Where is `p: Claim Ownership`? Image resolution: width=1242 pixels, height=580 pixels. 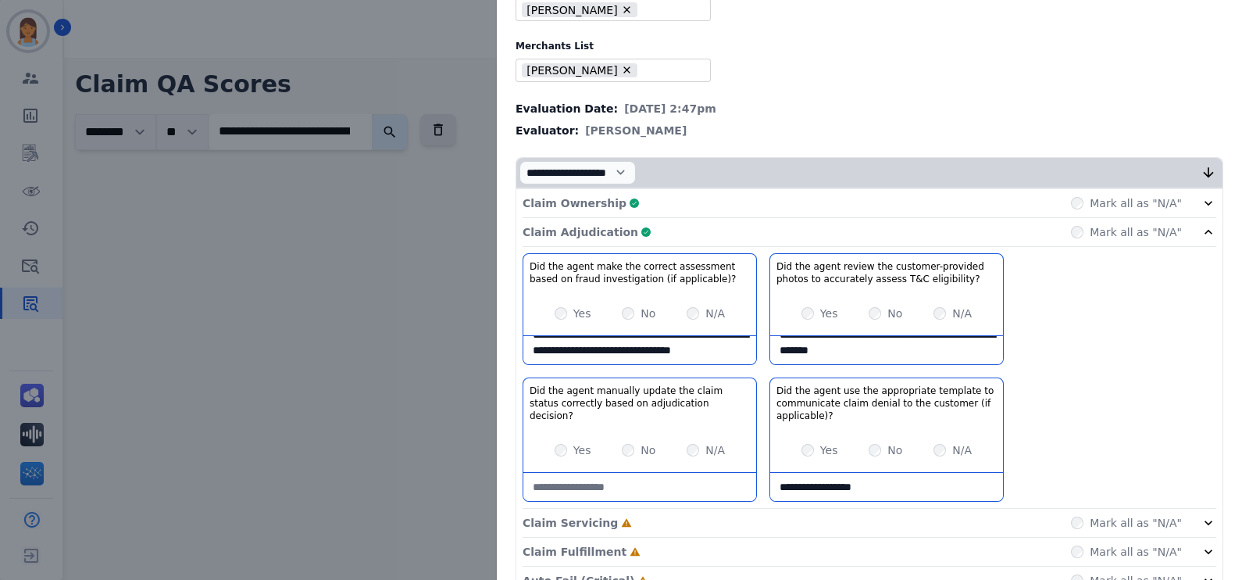
p: Claim Ownership is located at coordinates (574, 203).